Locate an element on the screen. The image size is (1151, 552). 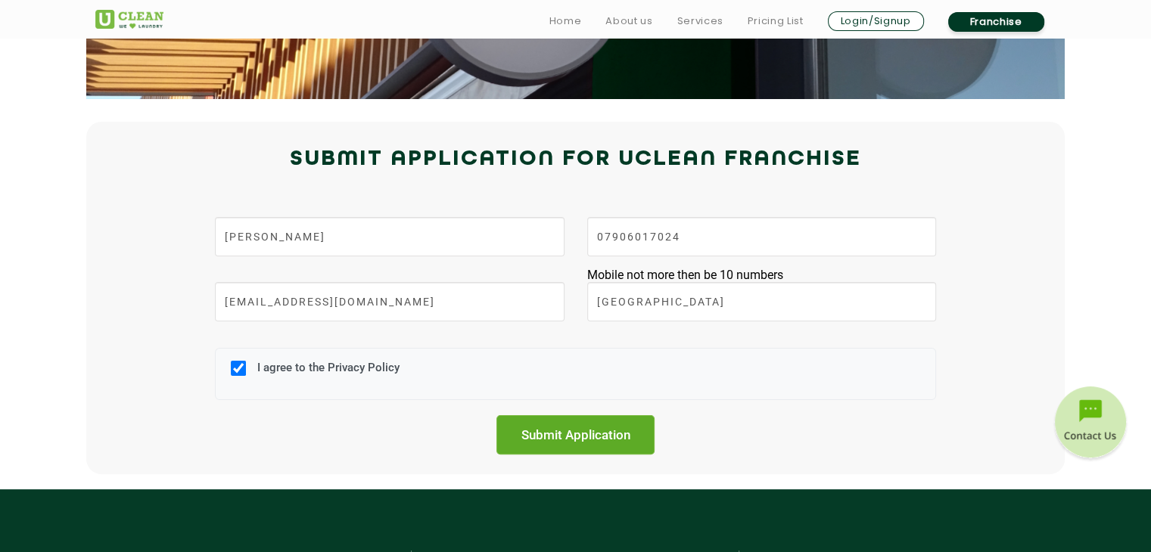
input: Phone Number* is located at coordinates (761, 237).